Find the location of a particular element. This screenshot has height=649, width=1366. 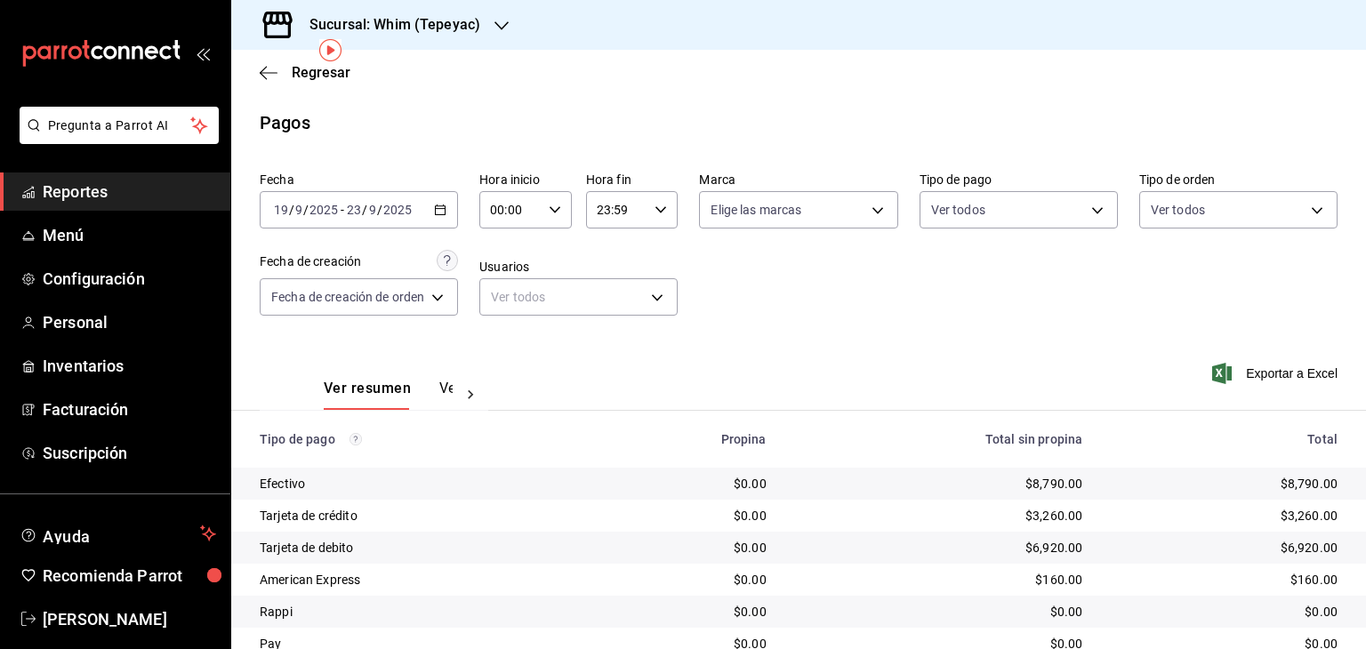

img: Tooltip marker is located at coordinates (330, 50).